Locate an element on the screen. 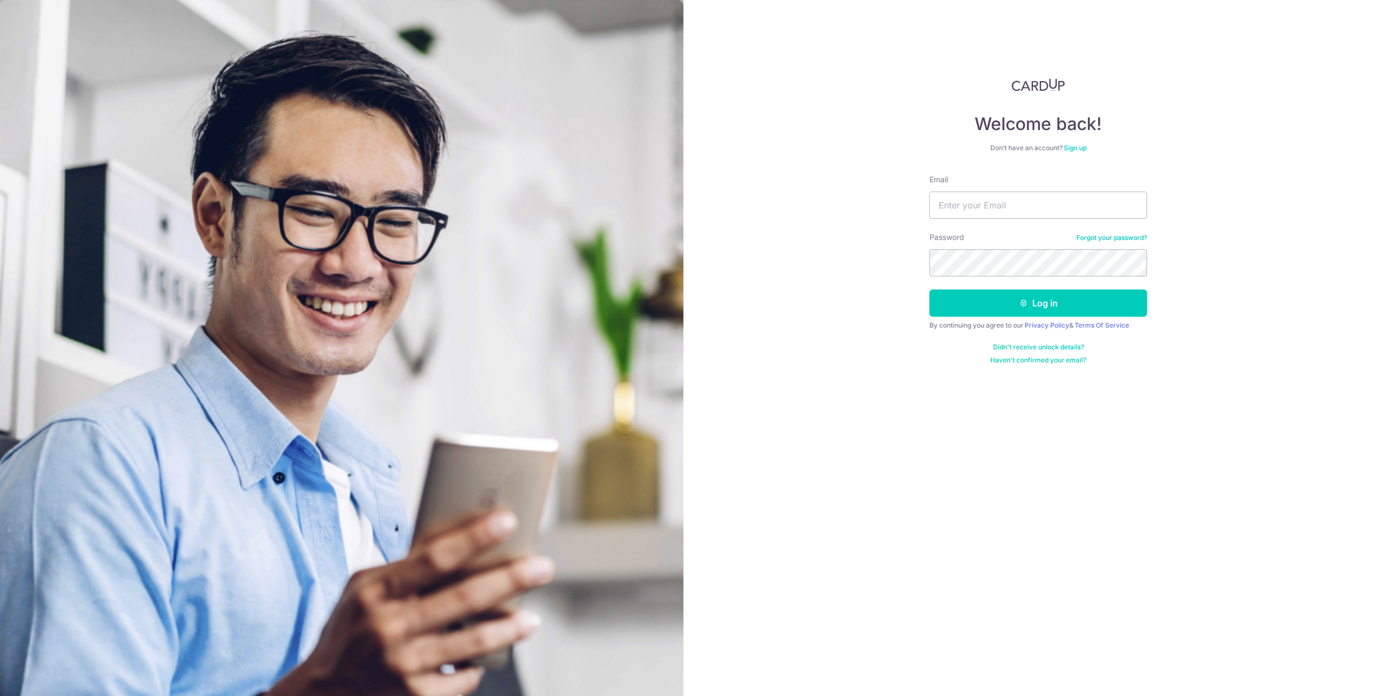  h4: Welcome back! is located at coordinates (1038, 124).